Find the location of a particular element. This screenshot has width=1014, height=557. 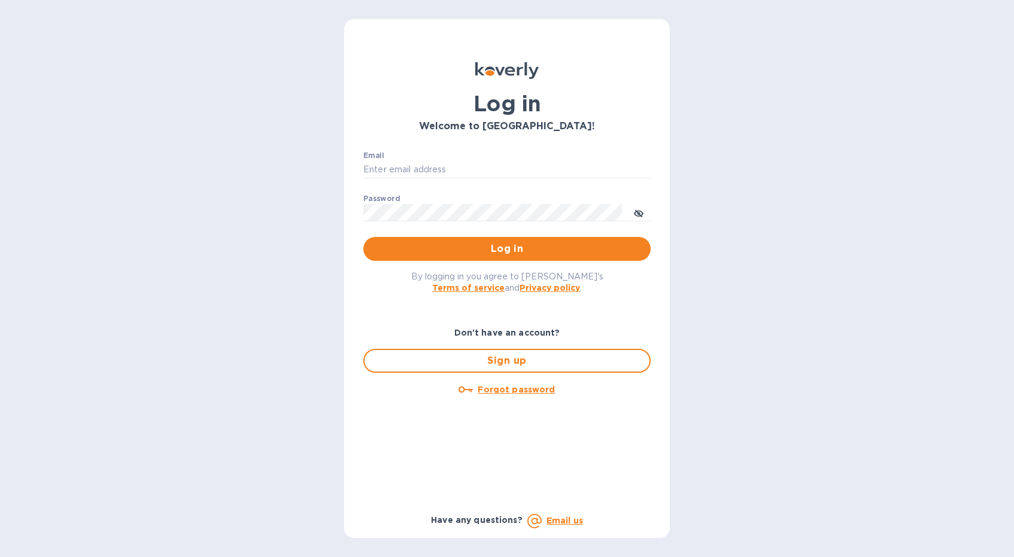

a: Privacy policy is located at coordinates (549, 288).